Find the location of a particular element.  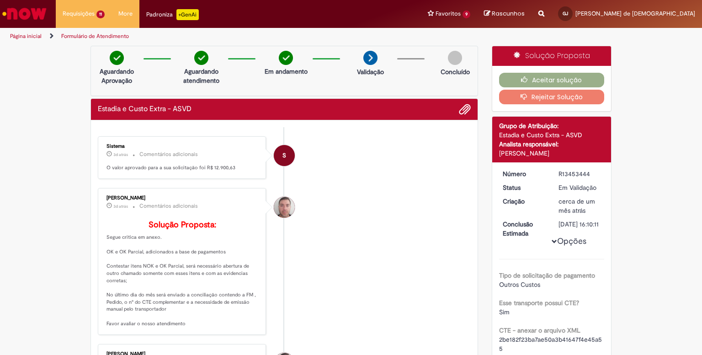

p: Em andamento is located at coordinates (286, 71).